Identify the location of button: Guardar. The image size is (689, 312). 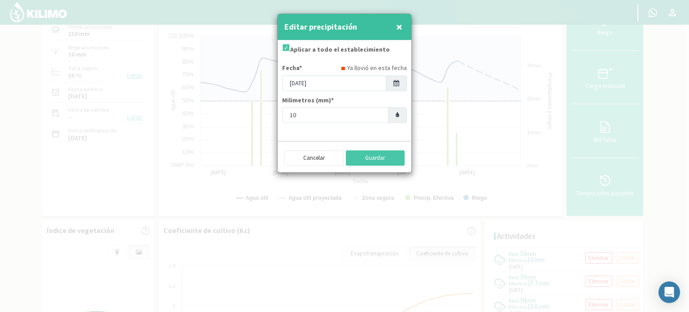
(375, 158).